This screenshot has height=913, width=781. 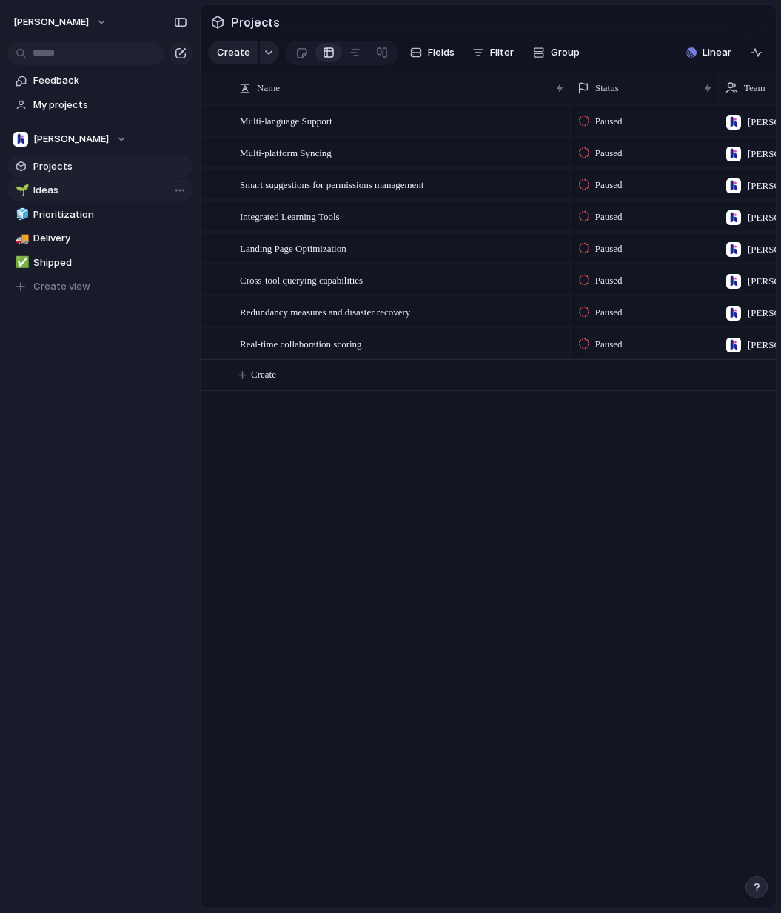 What do you see at coordinates (717, 53) in the screenshot?
I see `span: Linear` at bounding box center [717, 53].